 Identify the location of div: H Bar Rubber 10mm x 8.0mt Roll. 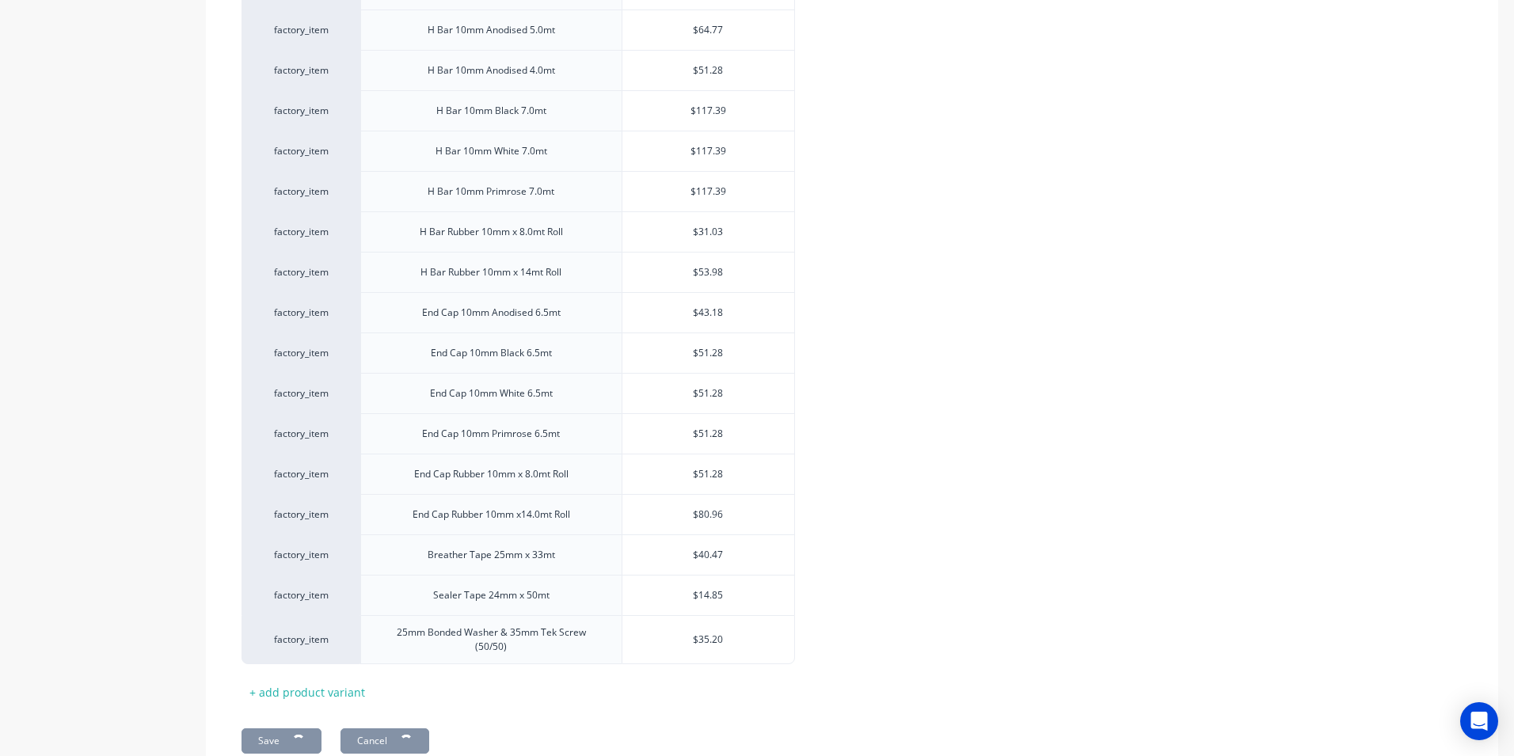
(491, 232).